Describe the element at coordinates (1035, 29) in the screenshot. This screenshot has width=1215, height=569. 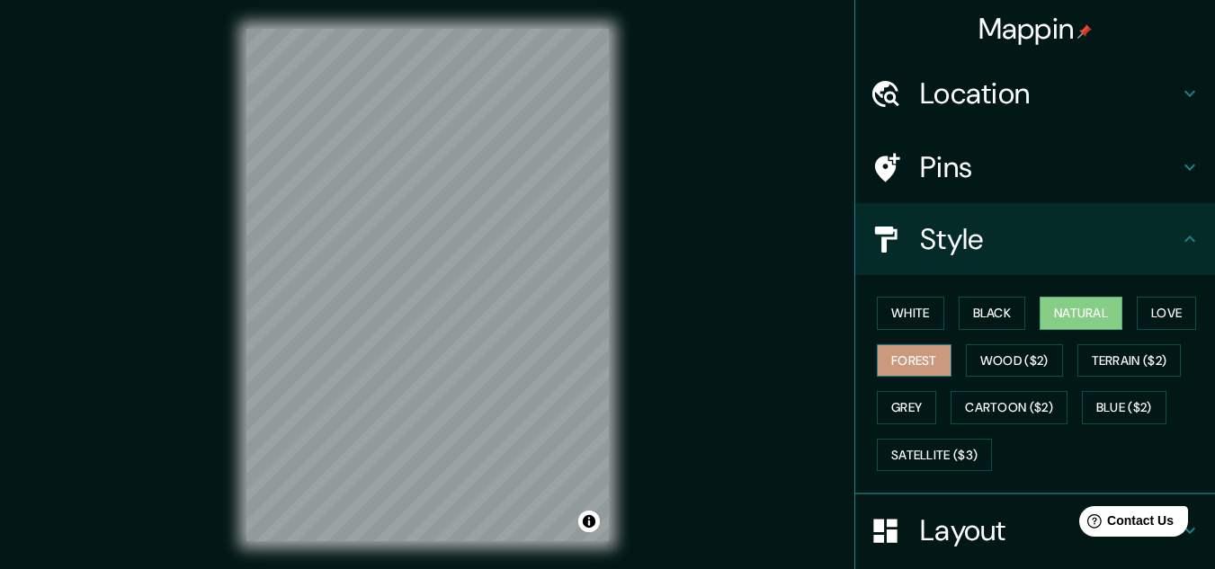
I see `h4: Mappin` at that location.